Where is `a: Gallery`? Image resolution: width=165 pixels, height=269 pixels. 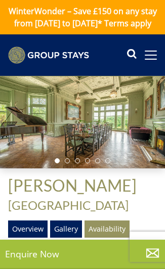
a: Gallery is located at coordinates (66, 229).